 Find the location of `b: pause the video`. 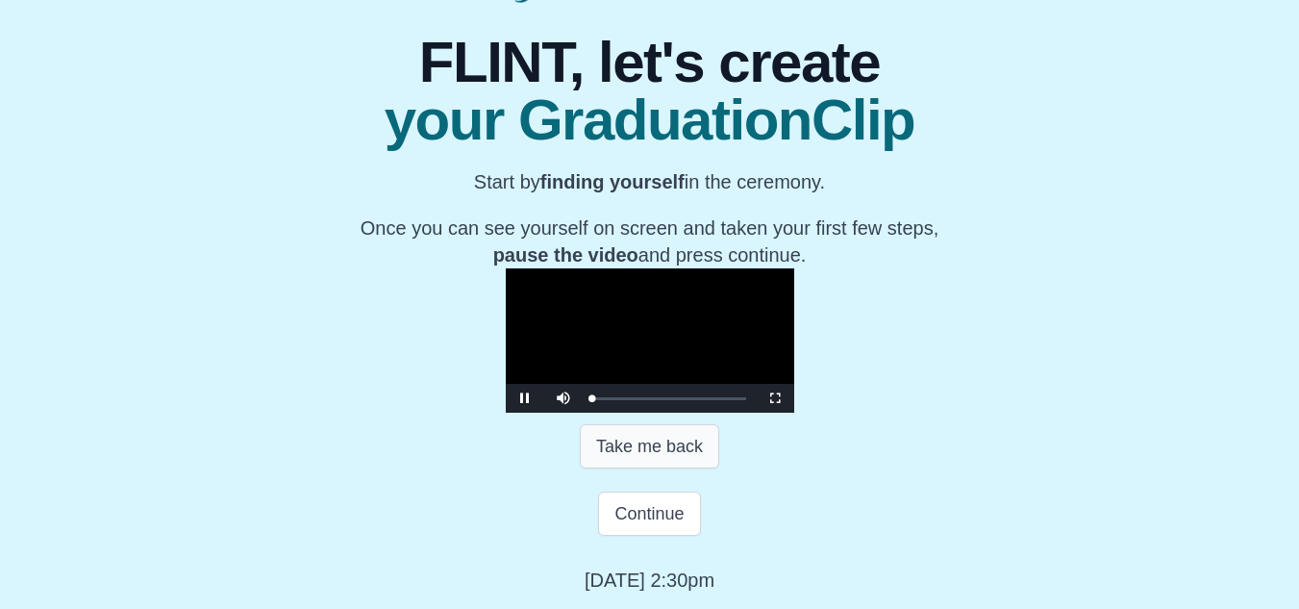

b: pause the video is located at coordinates (565, 255).